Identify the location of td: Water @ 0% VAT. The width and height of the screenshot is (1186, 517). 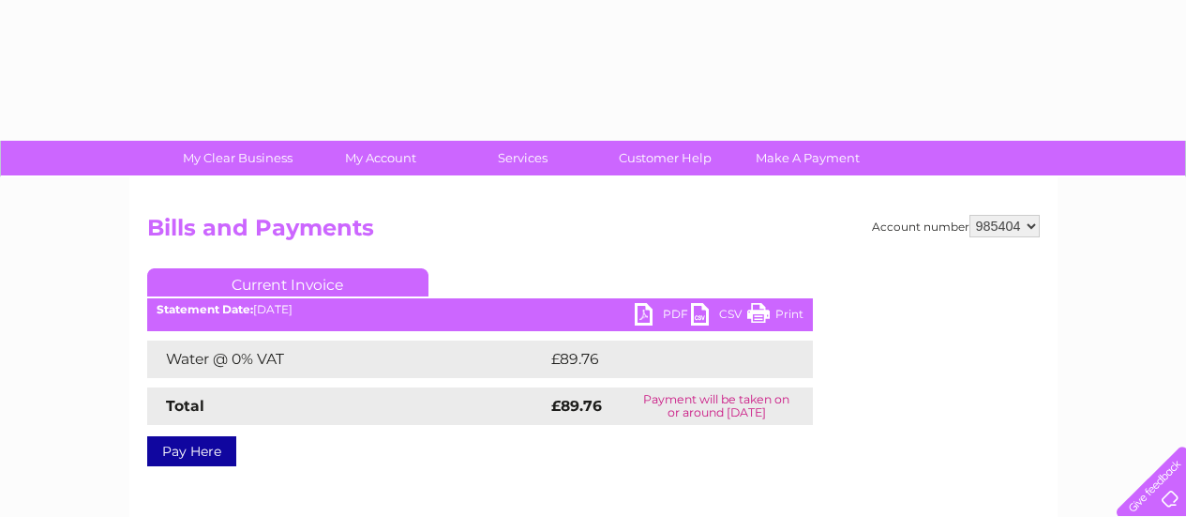
(347, 359).